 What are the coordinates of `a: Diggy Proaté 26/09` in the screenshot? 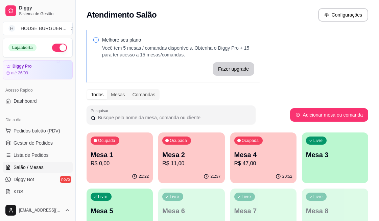 It's located at (38, 70).